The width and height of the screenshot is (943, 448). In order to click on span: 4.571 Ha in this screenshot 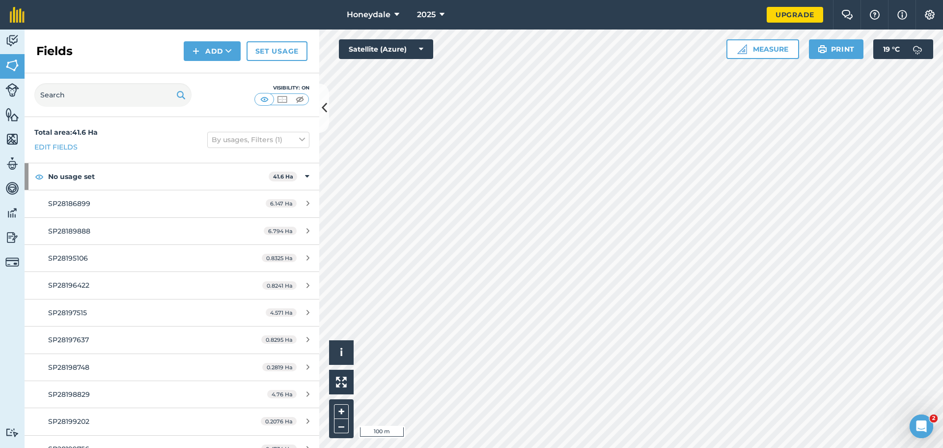, I will do `click(281, 312)`.